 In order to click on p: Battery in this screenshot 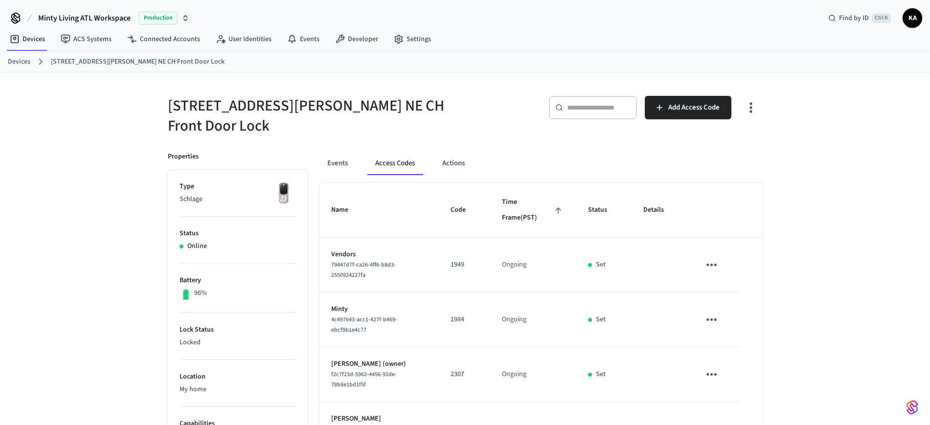, I will do `click(238, 280)`.